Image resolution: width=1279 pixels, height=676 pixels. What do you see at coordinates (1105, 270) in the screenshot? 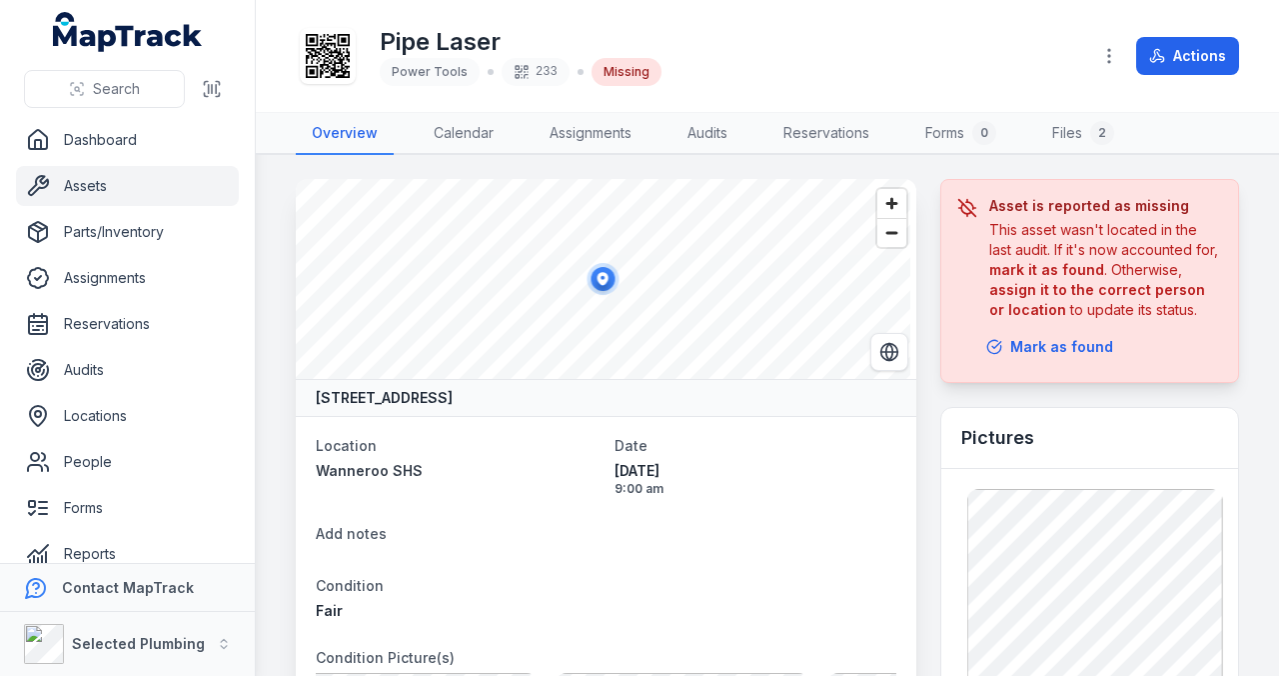
I see `div: This asset wasn't located in the last audit. If it's now accounted for, . Otherwise, to update it...` at bounding box center [1105, 270].